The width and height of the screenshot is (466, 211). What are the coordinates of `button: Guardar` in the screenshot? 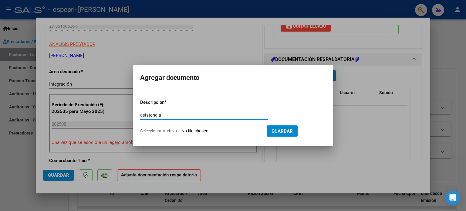 It's located at (282, 131).